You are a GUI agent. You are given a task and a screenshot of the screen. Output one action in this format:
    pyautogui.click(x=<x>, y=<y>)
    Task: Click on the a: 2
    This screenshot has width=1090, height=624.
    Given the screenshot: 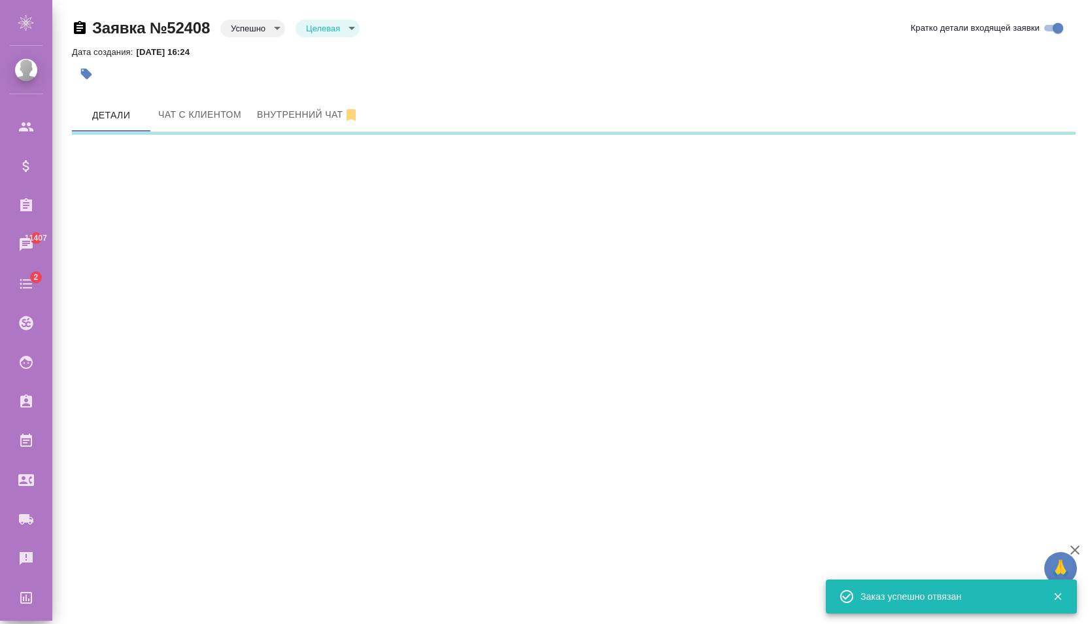 What is the action you would take?
    pyautogui.click(x=26, y=284)
    